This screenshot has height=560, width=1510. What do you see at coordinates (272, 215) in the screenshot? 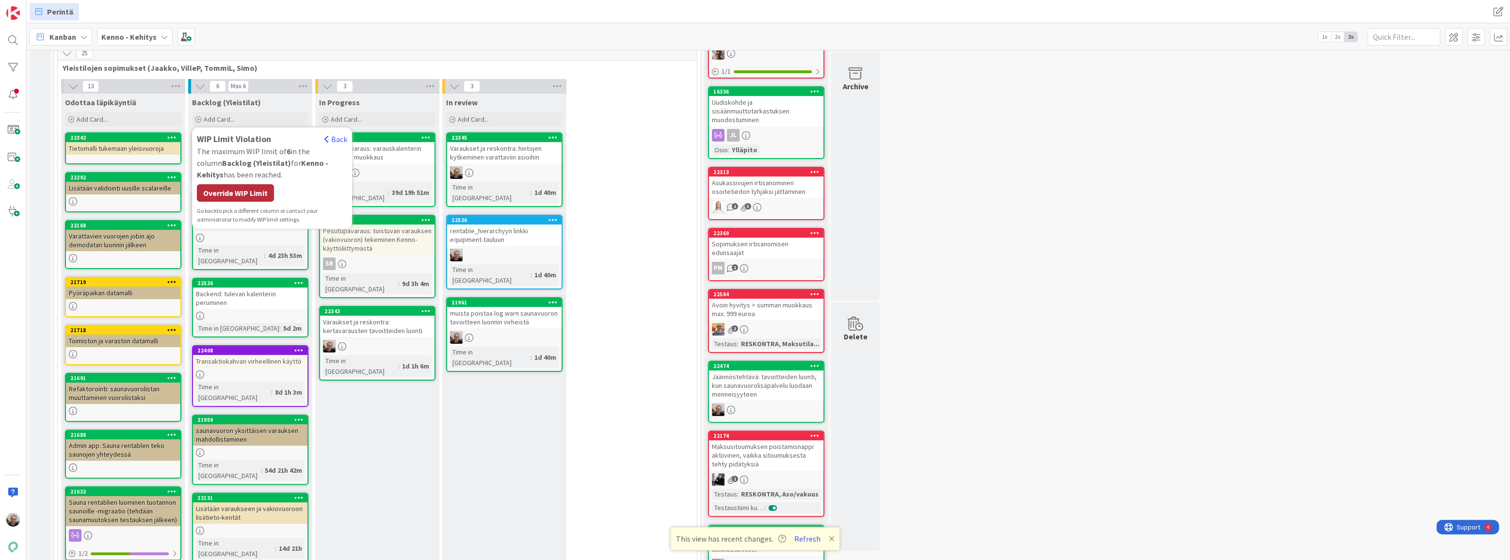
I see `div: to pick a different column or contact your administrator to modify WIP limit settings.` at bounding box center [272, 215].